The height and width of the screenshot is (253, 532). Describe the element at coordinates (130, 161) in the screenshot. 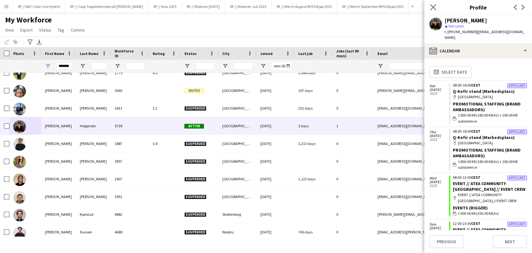

I see `div: 3857` at that location.